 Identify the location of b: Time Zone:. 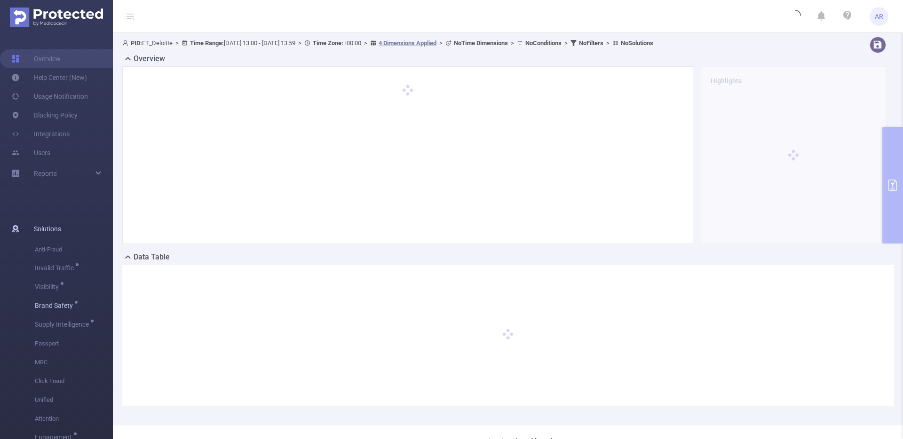
(328, 43).